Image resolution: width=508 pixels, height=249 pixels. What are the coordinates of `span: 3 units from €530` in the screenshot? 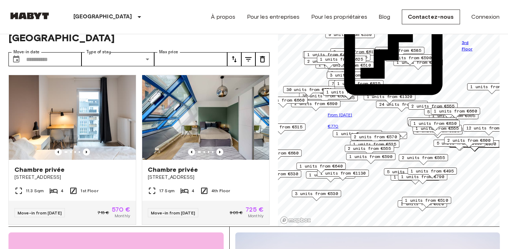 It's located at (316, 194).